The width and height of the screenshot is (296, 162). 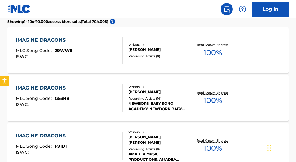 I want to click on div: Drag, so click(x=269, y=148).